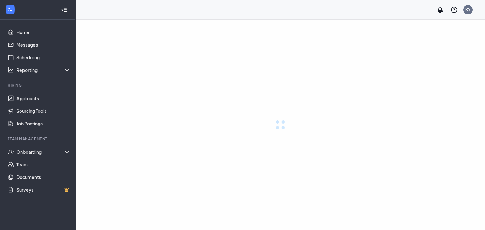  What do you see at coordinates (38, 139) in the screenshot?
I see `div: Team Management` at bounding box center [38, 139].